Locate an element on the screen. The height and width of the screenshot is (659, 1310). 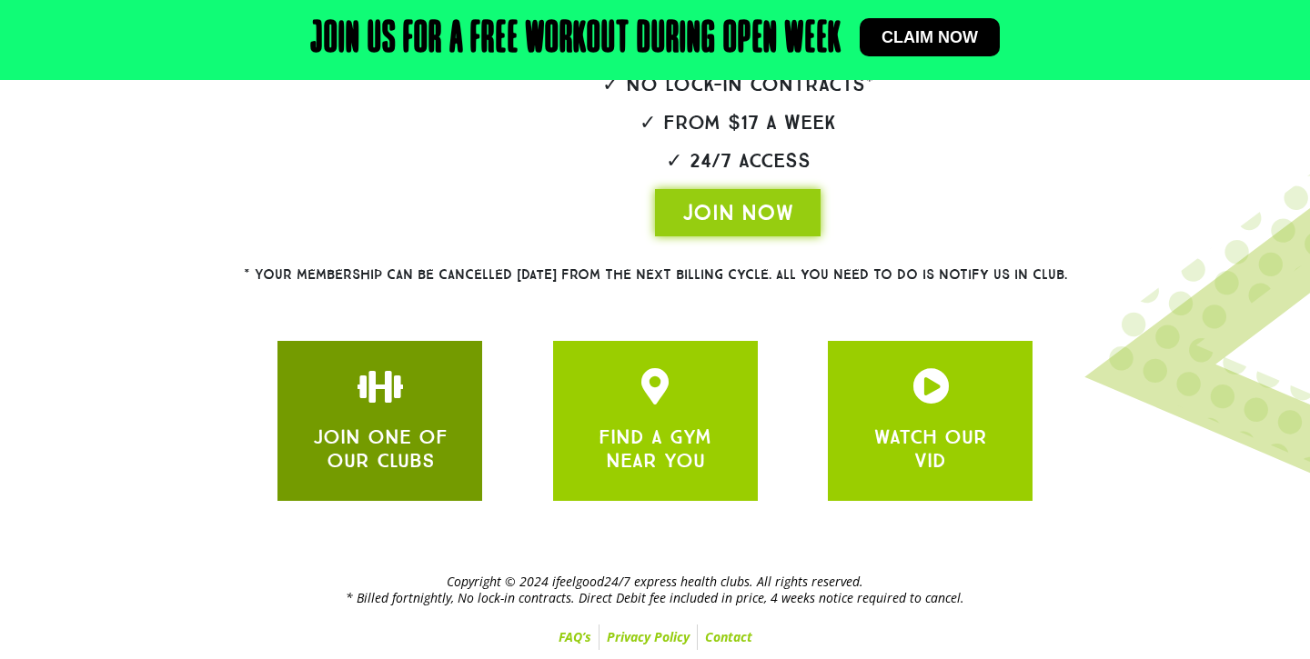
a: FAQ’s is located at coordinates (575, 637).